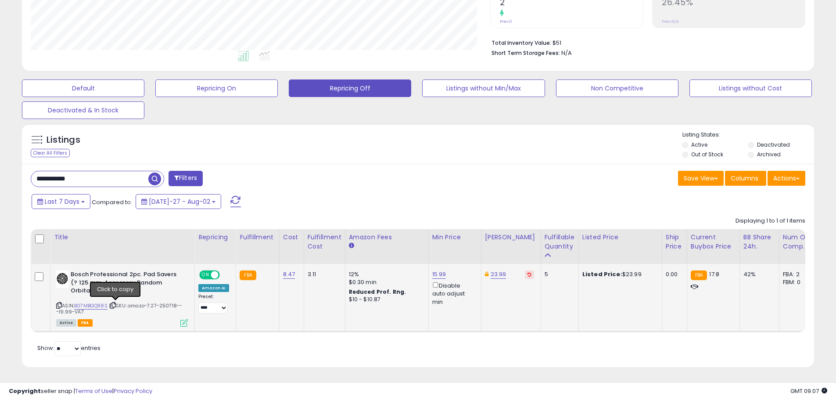 The width and height of the screenshot is (836, 400). I want to click on div: Disable auto adjust min, so click(453, 293).